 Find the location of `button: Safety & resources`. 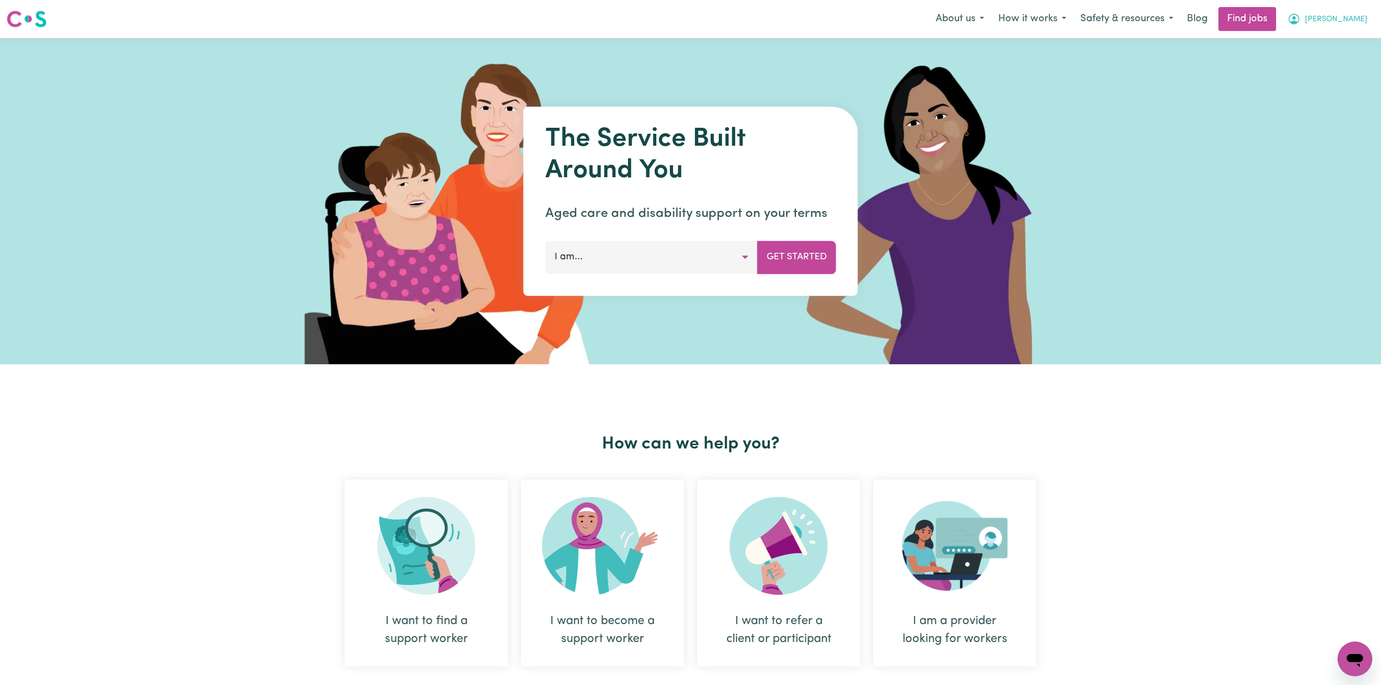

button: Safety & resources is located at coordinates (1127, 19).